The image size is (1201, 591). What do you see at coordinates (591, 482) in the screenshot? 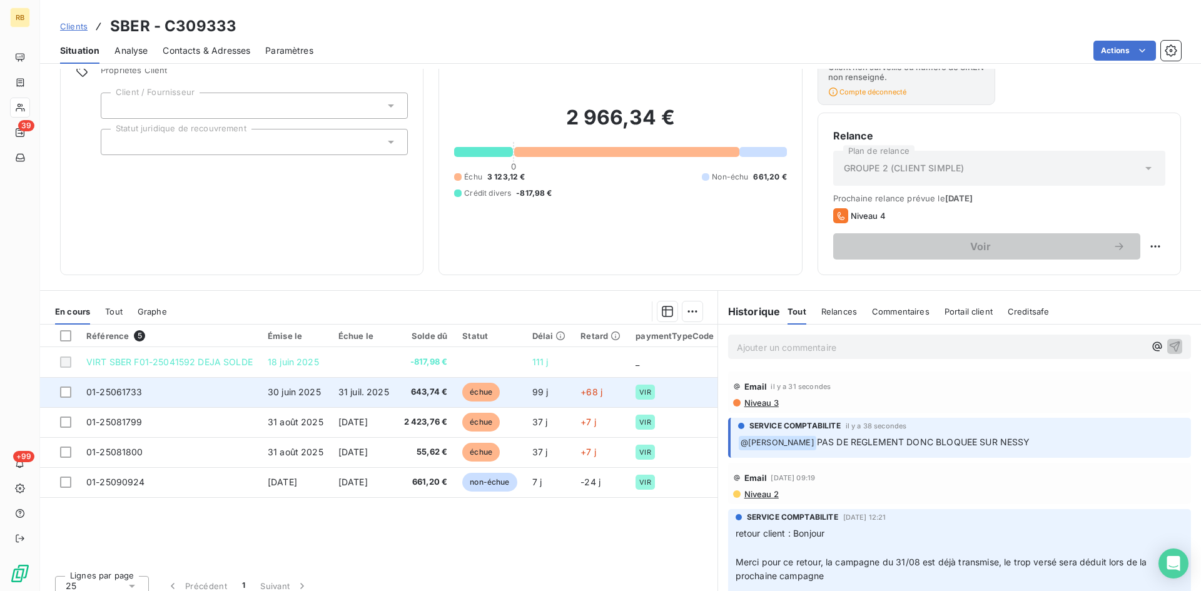
I see `span: -24 j` at bounding box center [591, 482].